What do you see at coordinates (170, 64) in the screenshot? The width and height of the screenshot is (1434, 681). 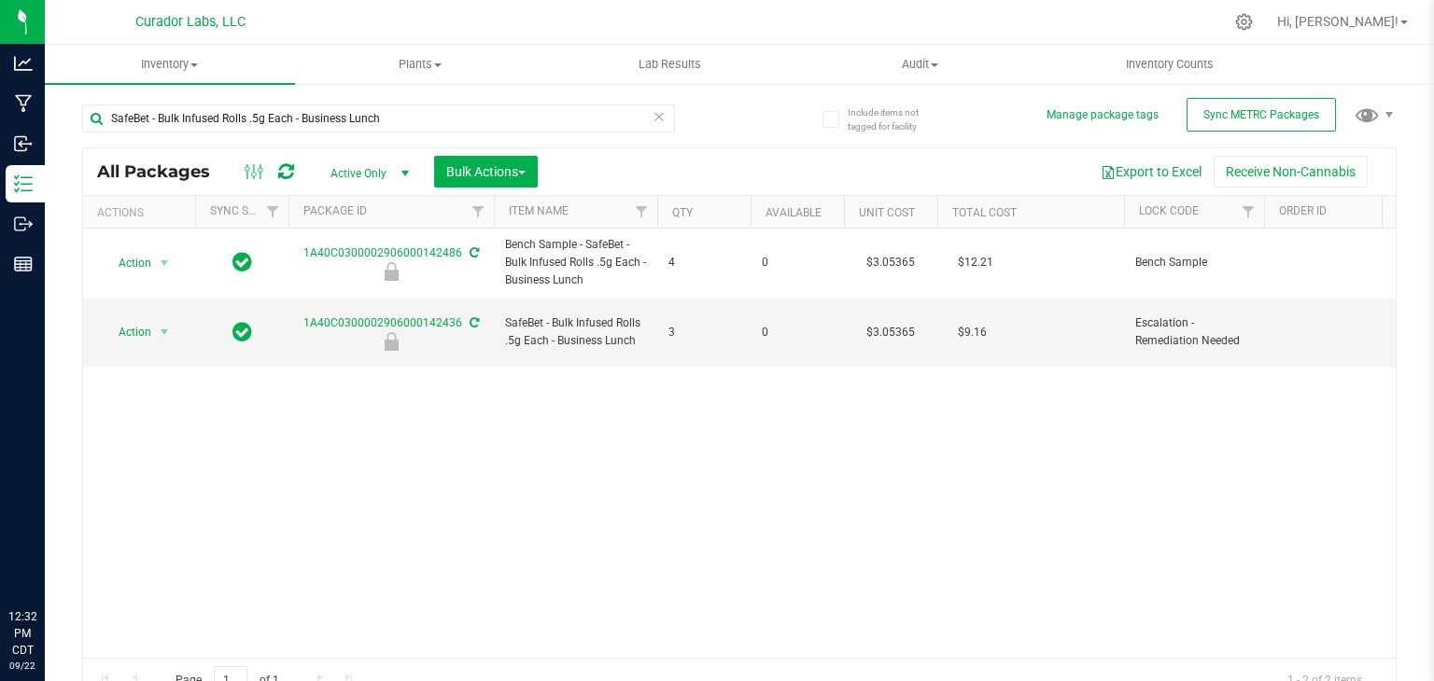 I see `a: Inventory` at bounding box center [170, 64].